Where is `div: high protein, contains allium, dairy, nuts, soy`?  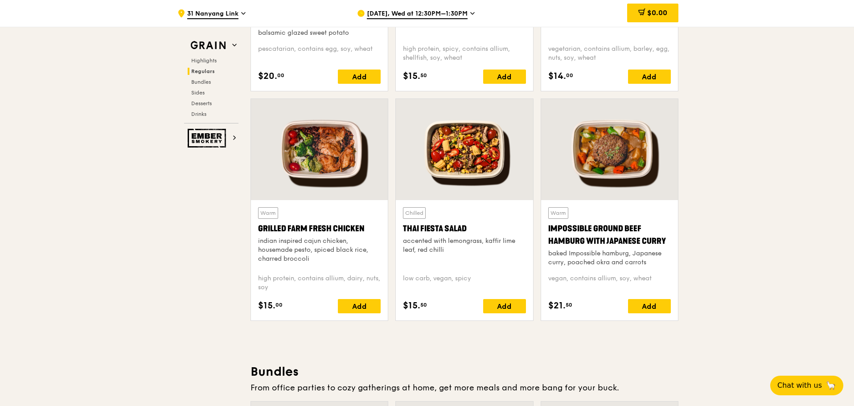
div: high protein, contains allium, dairy, nuts, soy is located at coordinates (319, 283).